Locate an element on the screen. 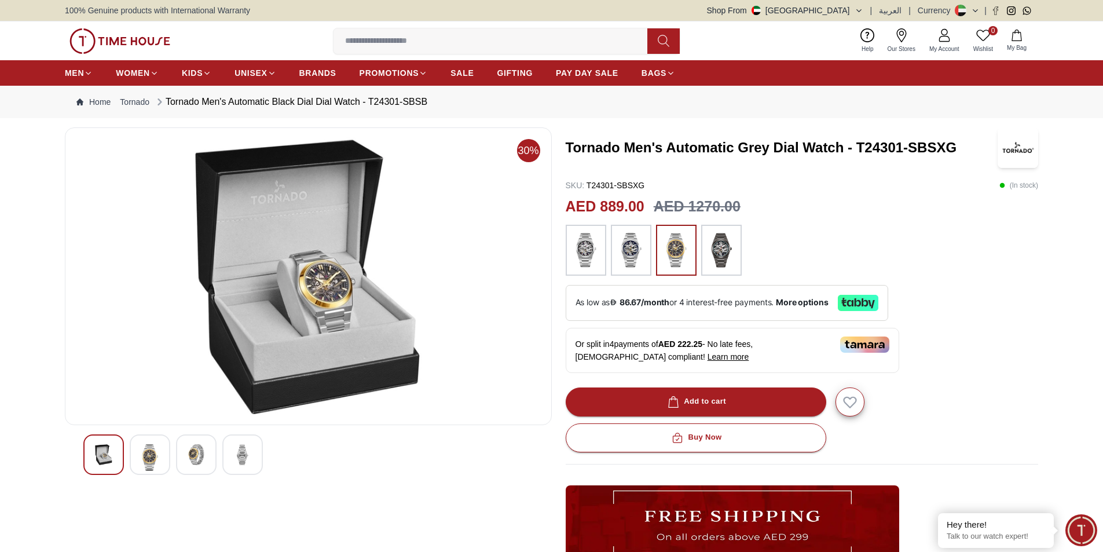 This screenshot has height=552, width=1103. a: SALE is located at coordinates (462, 73).